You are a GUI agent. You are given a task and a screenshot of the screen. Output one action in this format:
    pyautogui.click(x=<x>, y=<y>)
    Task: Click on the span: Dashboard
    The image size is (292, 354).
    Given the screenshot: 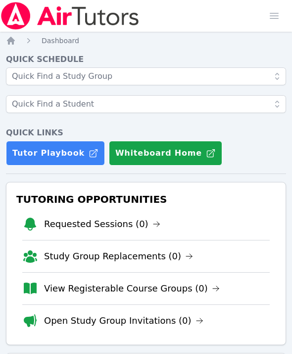 What is the action you would take?
    pyautogui.click(x=60, y=41)
    